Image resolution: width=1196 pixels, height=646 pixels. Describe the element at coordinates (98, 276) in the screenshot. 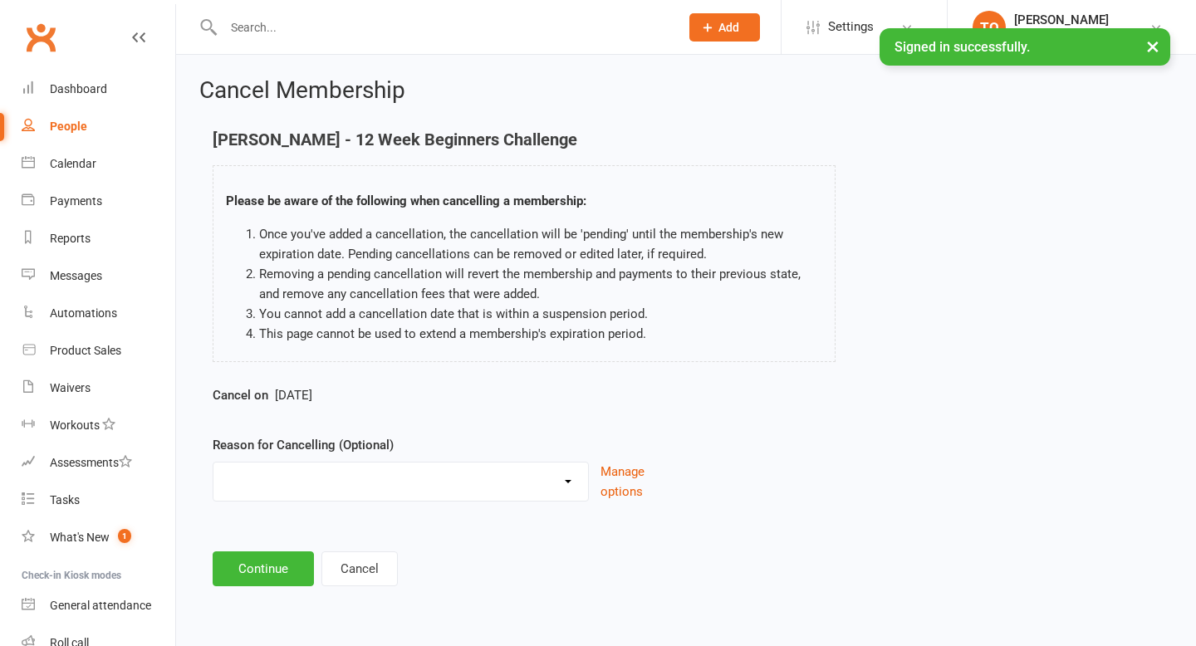

I see `a: Messages` at that location.